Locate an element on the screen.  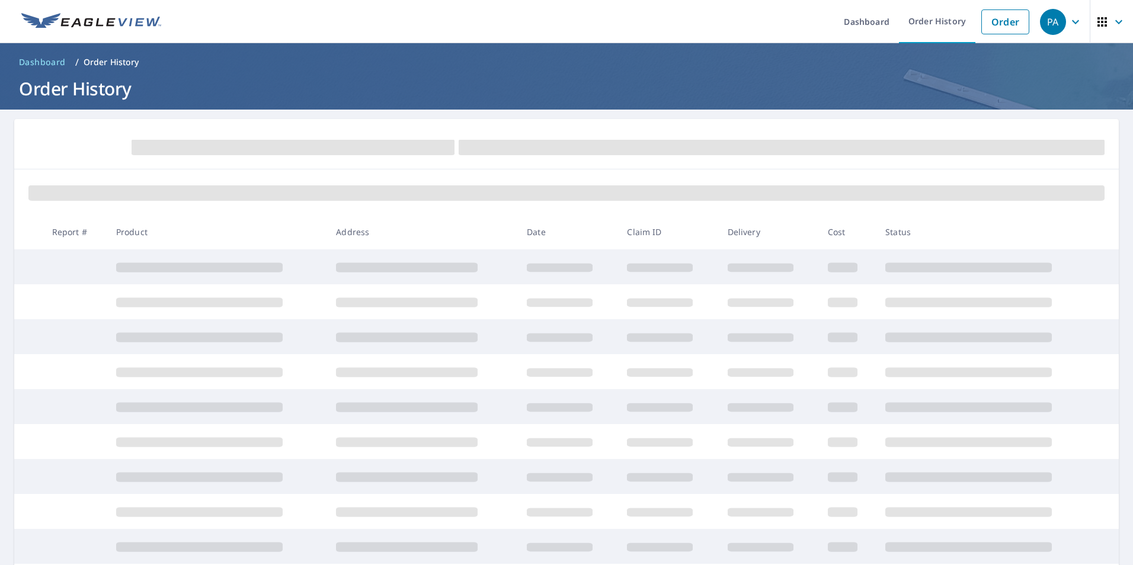
a: Dashboard is located at coordinates (42, 62).